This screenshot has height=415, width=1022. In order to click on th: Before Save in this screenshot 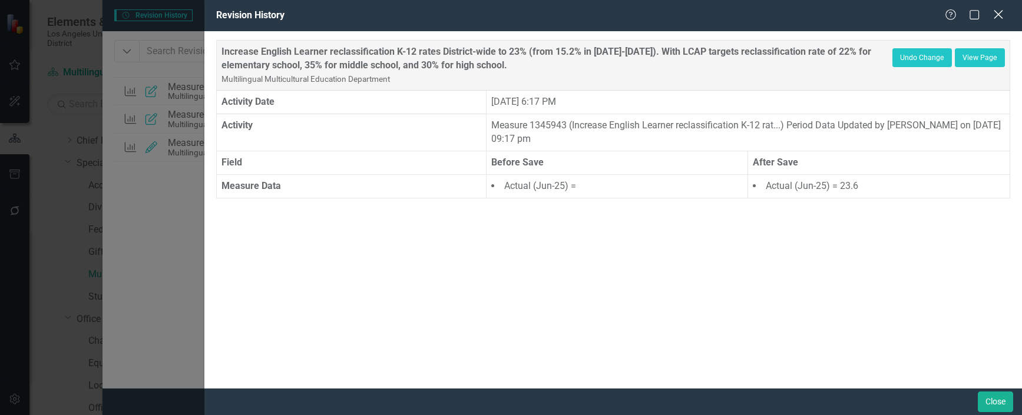, I will do `click(617, 163)`.